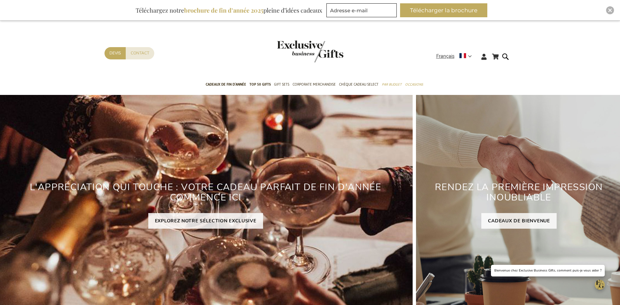 The height and width of the screenshot is (305, 620). What do you see at coordinates (140, 53) in the screenshot?
I see `a: Contact` at bounding box center [140, 53].